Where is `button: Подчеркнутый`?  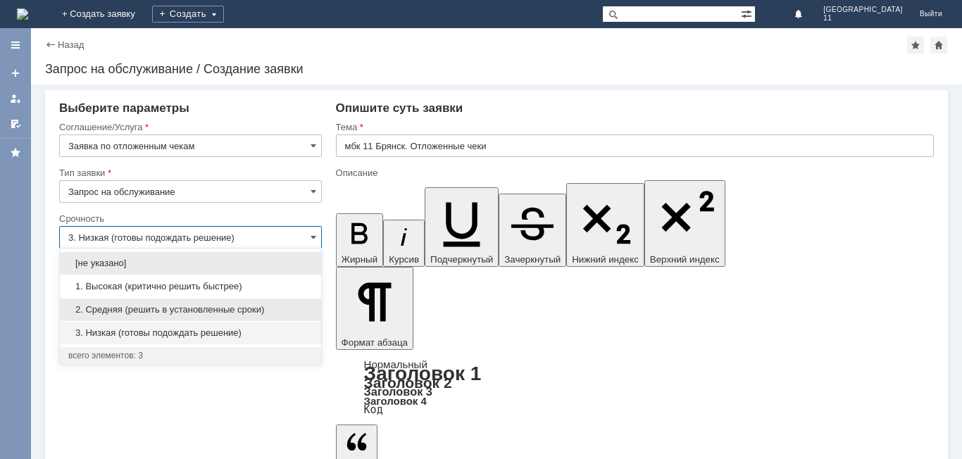 button: Подчеркнутый is located at coordinates (461, 227).